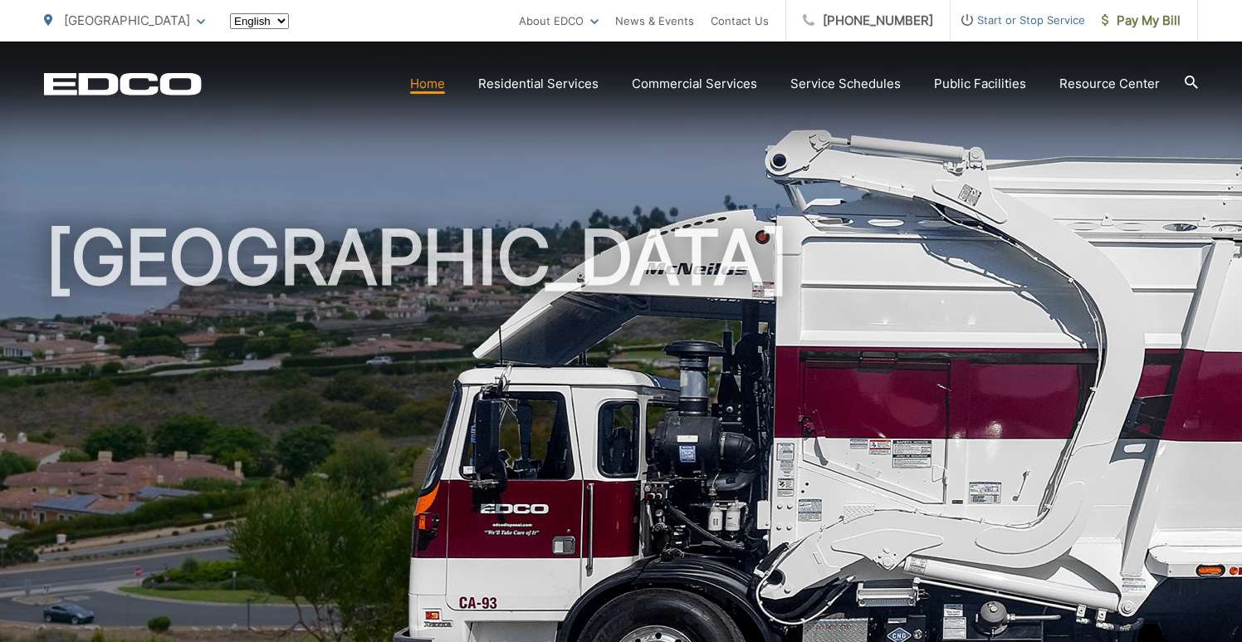 The width and height of the screenshot is (1242, 642). What do you see at coordinates (538, 84) in the screenshot?
I see `a: Residential Services` at bounding box center [538, 84].